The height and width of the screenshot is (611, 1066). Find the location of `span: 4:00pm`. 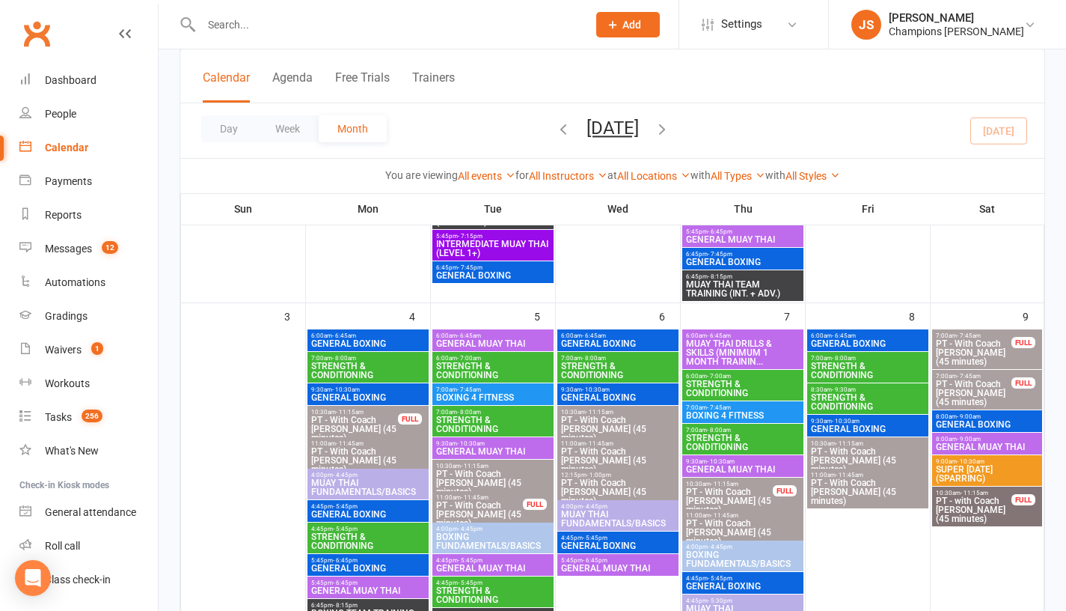

span: 4:00pm is located at coordinates (493, 528).